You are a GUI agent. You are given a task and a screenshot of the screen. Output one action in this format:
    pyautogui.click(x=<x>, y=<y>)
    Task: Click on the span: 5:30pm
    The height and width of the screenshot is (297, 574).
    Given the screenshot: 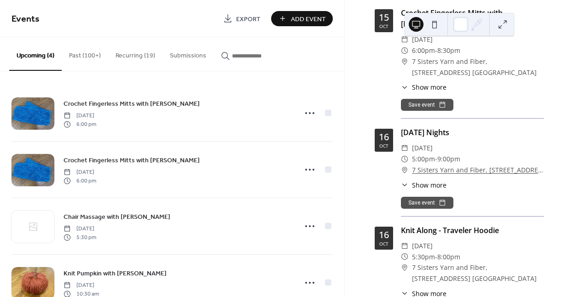 What is the action you would take?
    pyautogui.click(x=423, y=257)
    